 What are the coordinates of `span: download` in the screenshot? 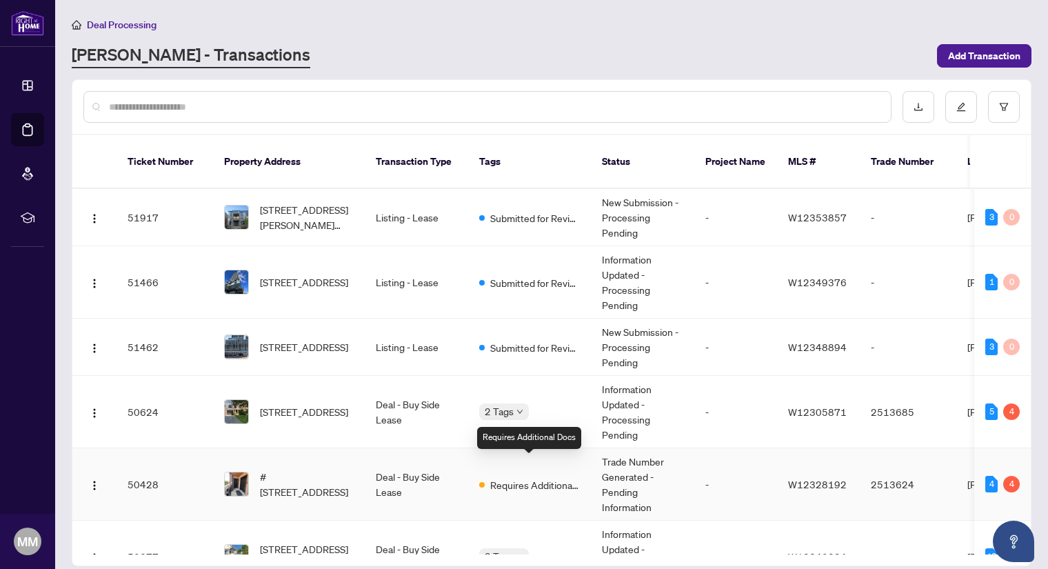 It's located at (918, 107).